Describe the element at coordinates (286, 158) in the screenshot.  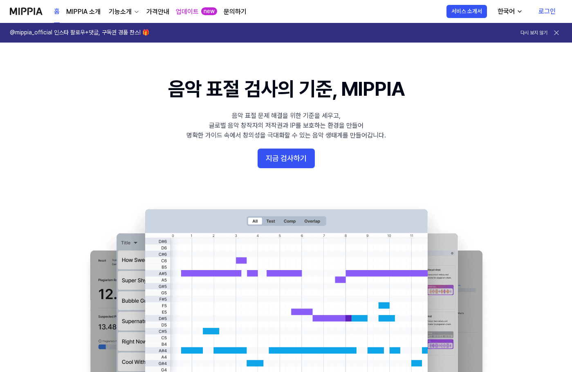
I see `button: 지금 검사하기` at that location.